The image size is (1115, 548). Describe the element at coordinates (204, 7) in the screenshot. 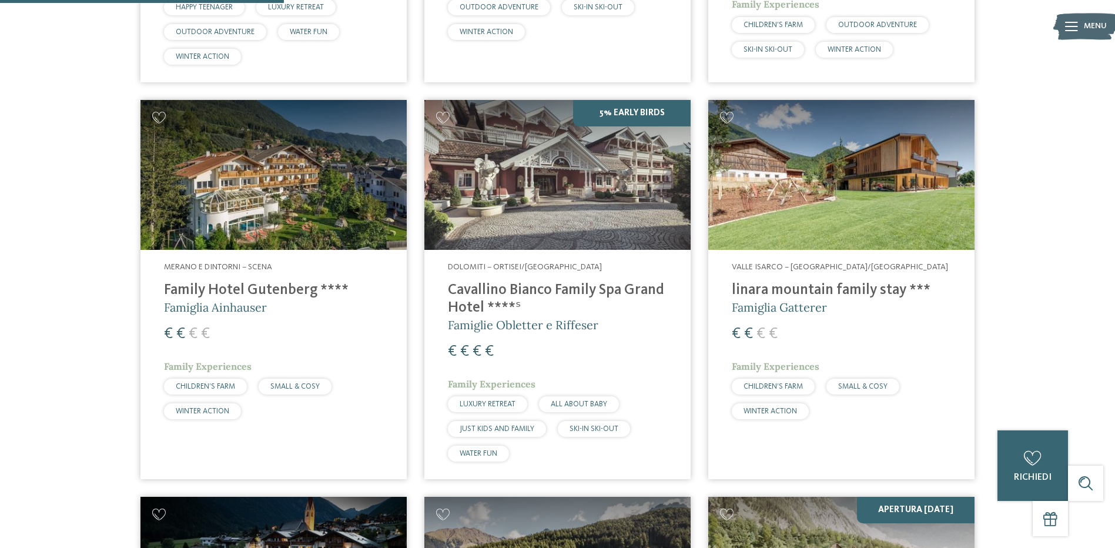

I see `span: HAPPY TEENAGER` at that location.